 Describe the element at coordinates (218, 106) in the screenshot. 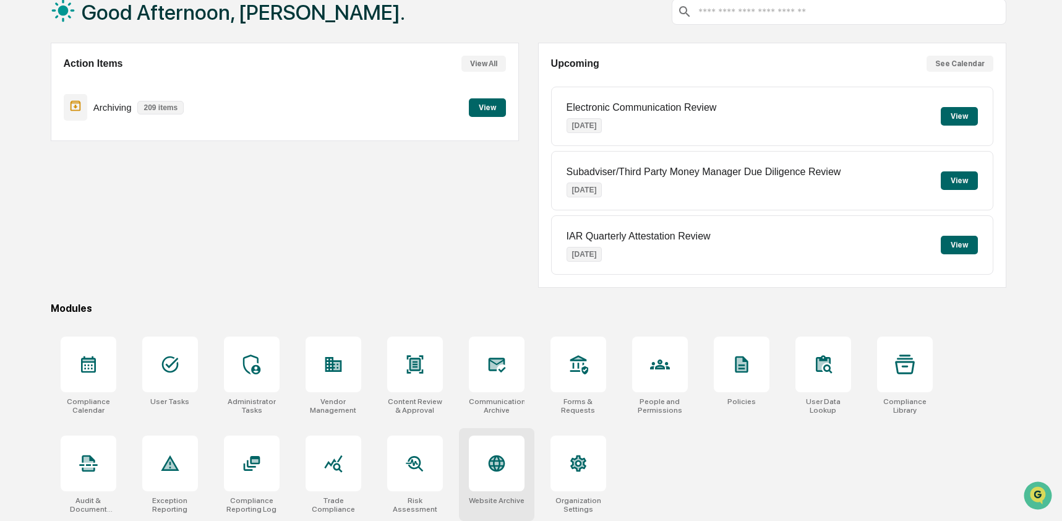

I see `button: Start new chat` at that location.